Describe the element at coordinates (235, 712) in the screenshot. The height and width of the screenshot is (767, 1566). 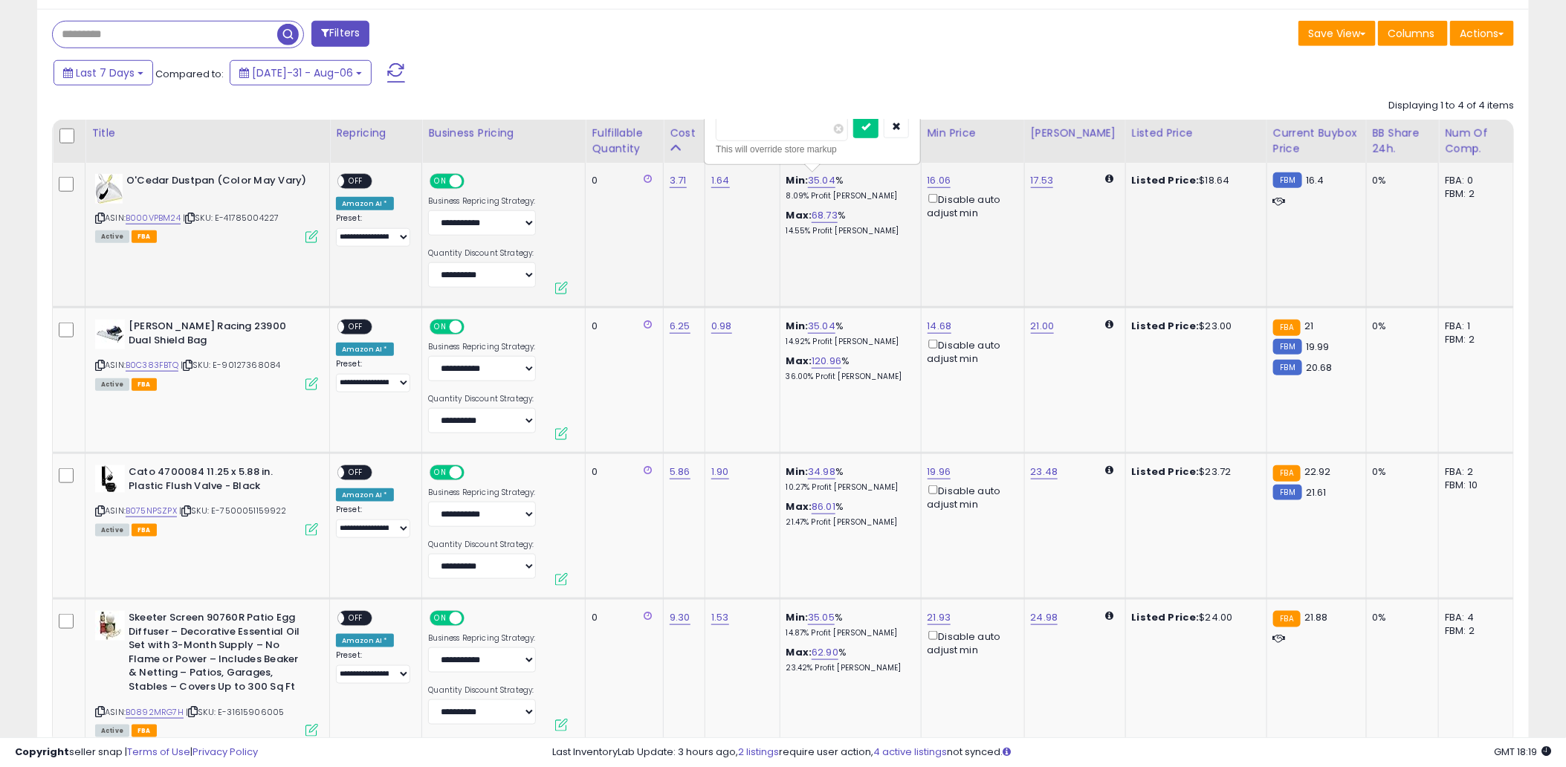
I see `span: | SKU: E-31615906005` at that location.